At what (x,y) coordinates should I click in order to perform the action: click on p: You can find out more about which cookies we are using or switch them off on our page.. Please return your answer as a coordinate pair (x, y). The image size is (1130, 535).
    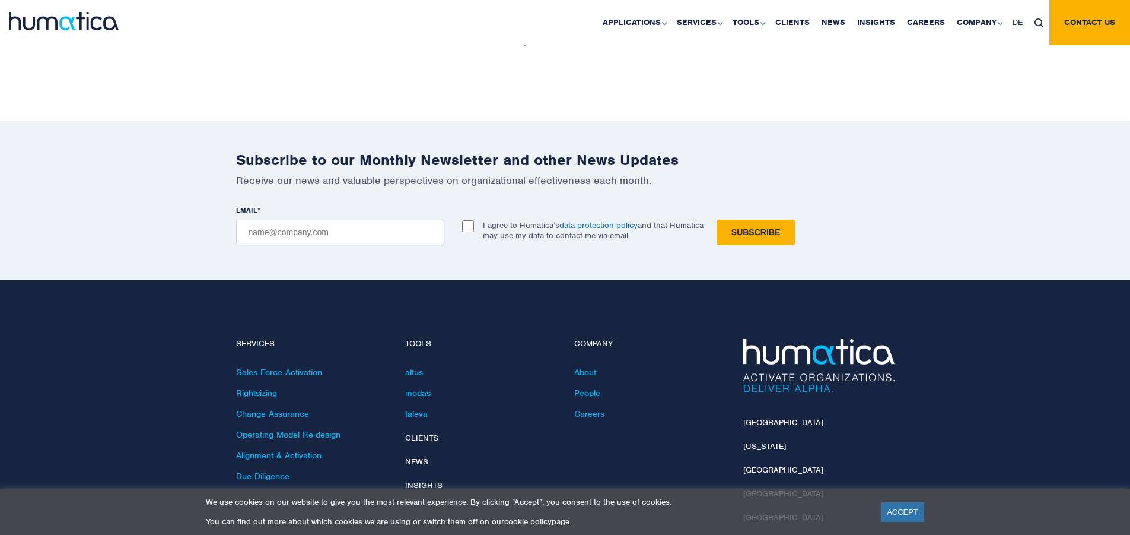
    Looking at the image, I should click on (536, 521).